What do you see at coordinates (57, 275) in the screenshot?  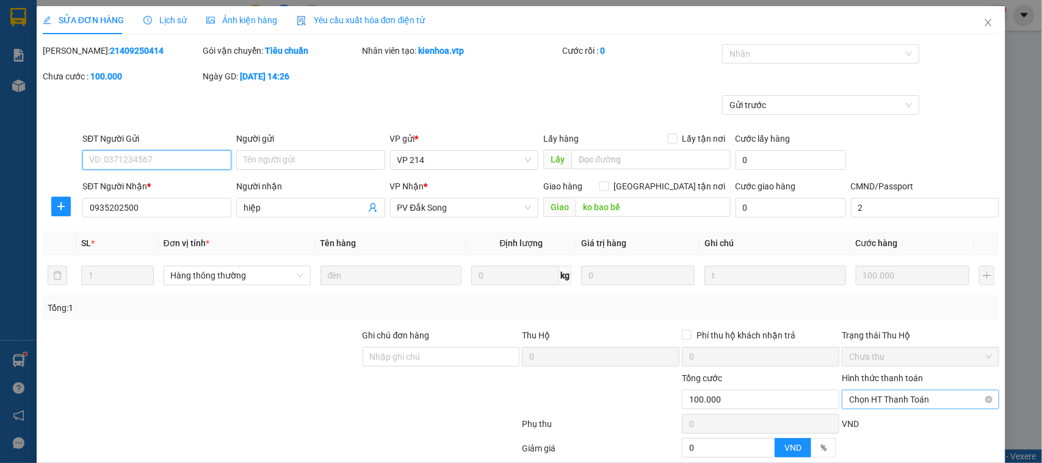 I see `button: delete` at bounding box center [57, 275].